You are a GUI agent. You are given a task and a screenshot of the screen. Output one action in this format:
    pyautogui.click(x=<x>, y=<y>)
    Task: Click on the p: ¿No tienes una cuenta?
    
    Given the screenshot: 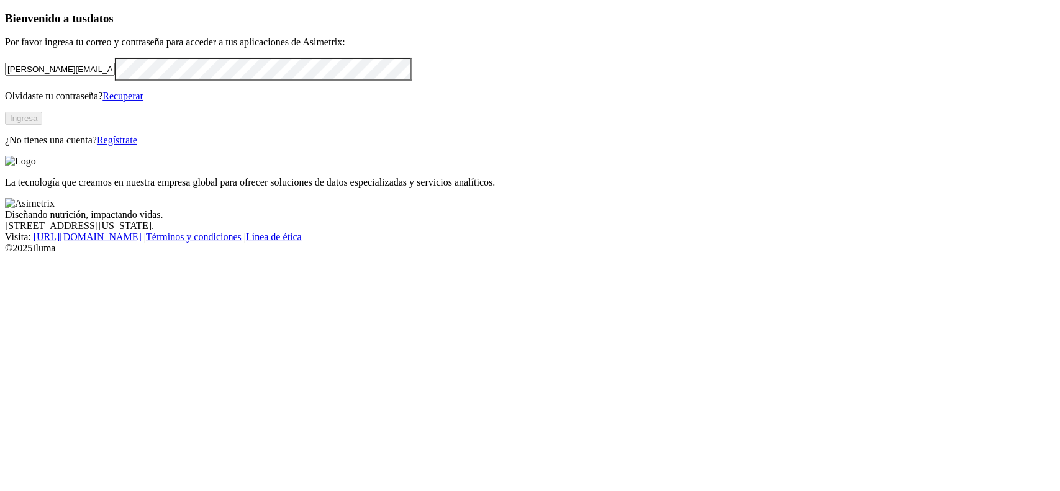 What is the action you would take?
    pyautogui.click(x=530, y=140)
    